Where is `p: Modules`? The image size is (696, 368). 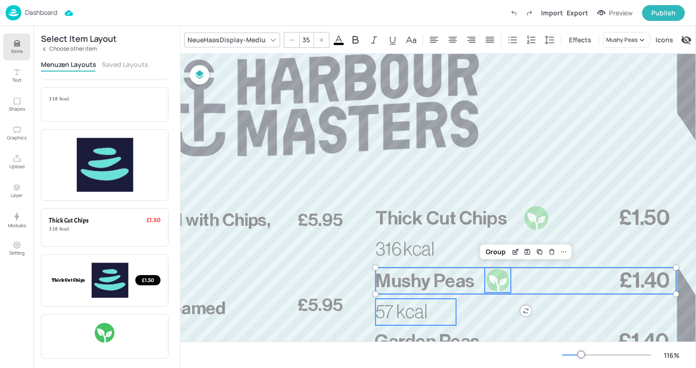
p: Modules is located at coordinates (17, 225).